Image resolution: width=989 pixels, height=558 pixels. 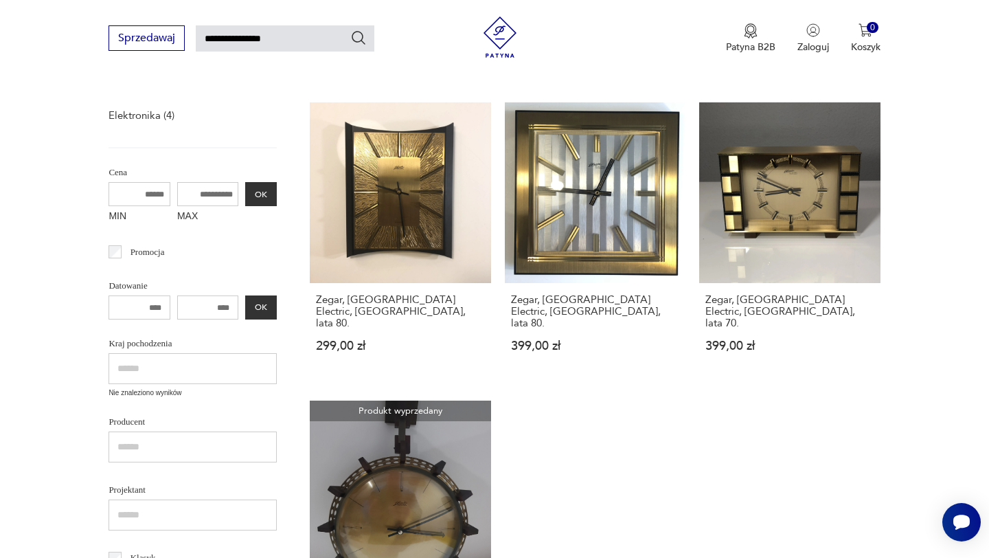 I want to click on label: MAX, so click(x=208, y=217).